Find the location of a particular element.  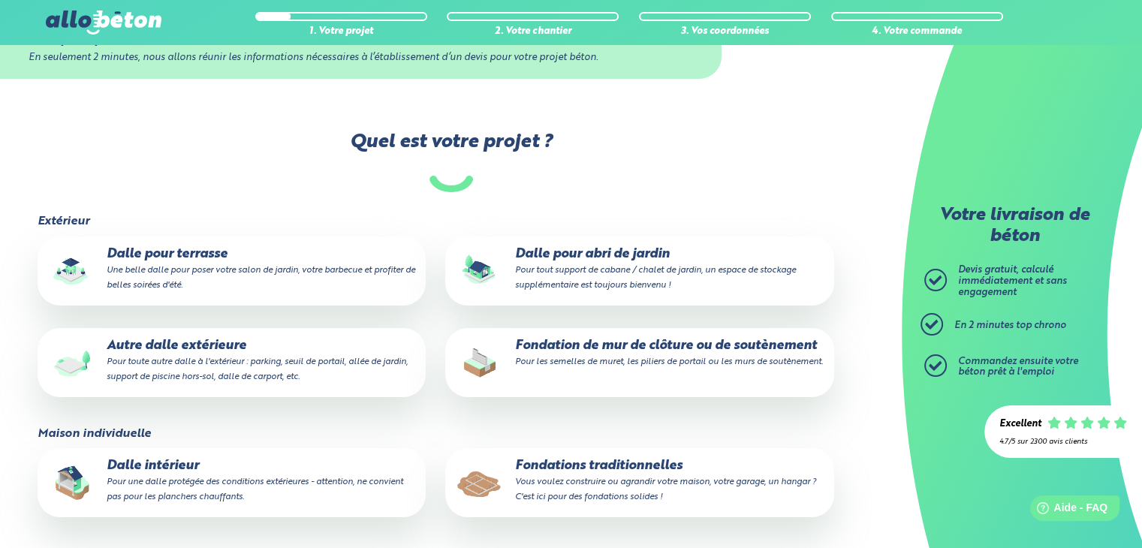

legend: Maison individuelle is located at coordinates (94, 434).